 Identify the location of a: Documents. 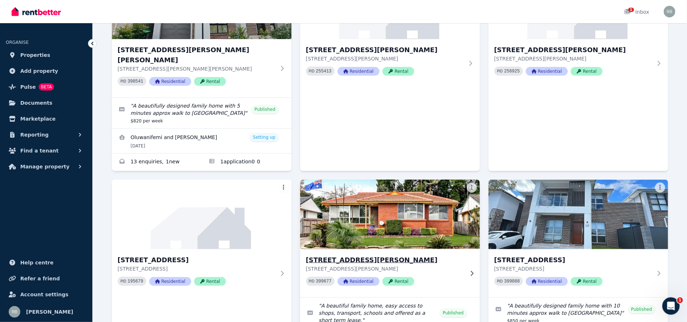
(46, 103).